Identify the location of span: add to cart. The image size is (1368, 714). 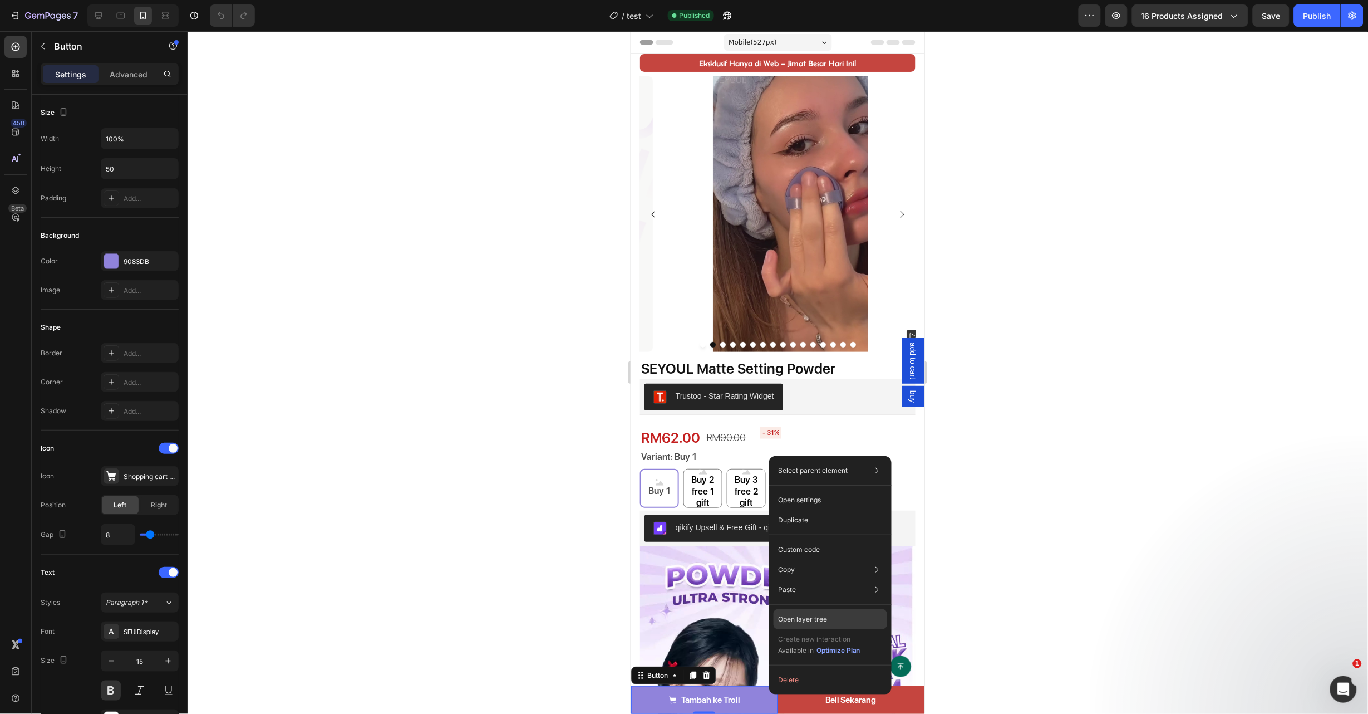
(282, 330).